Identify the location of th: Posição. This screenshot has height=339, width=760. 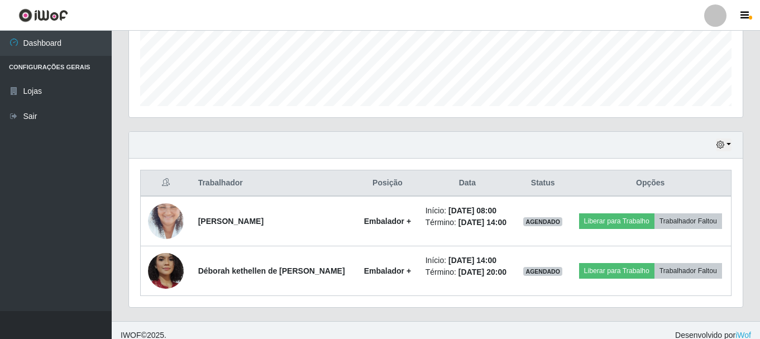
(387, 183).